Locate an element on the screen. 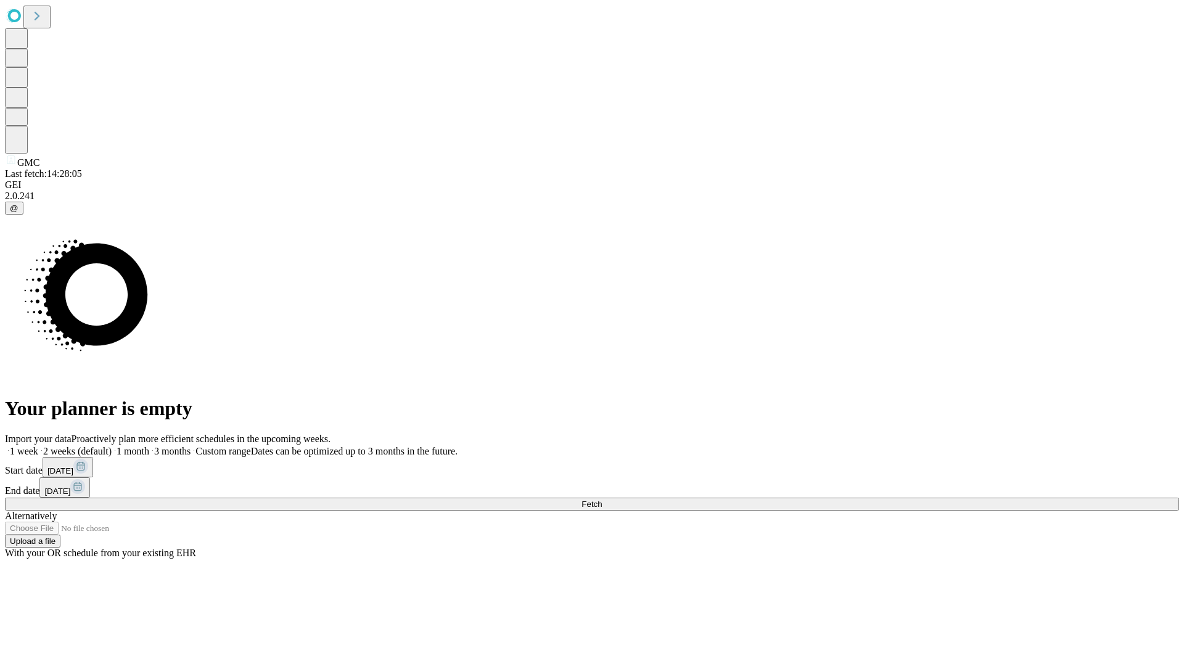 The height and width of the screenshot is (666, 1184). span: Dates can be optimized up to 3 months in the future. is located at coordinates (354, 451).